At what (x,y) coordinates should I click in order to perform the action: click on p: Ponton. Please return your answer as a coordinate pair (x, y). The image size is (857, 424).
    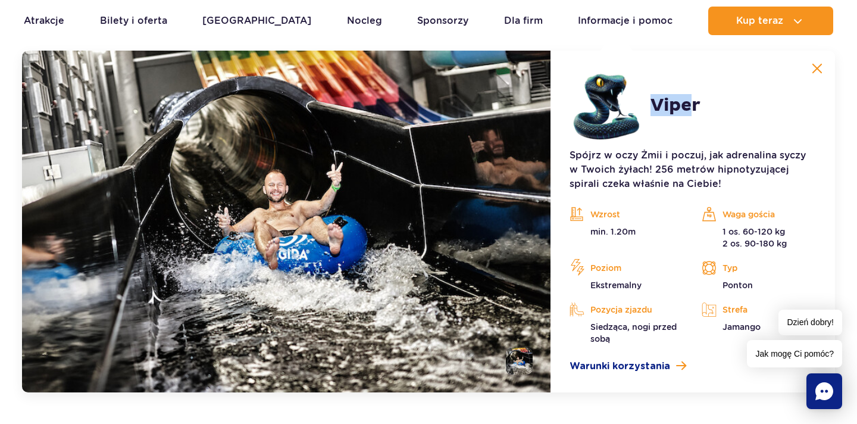
    Looking at the image, I should click on (759, 285).